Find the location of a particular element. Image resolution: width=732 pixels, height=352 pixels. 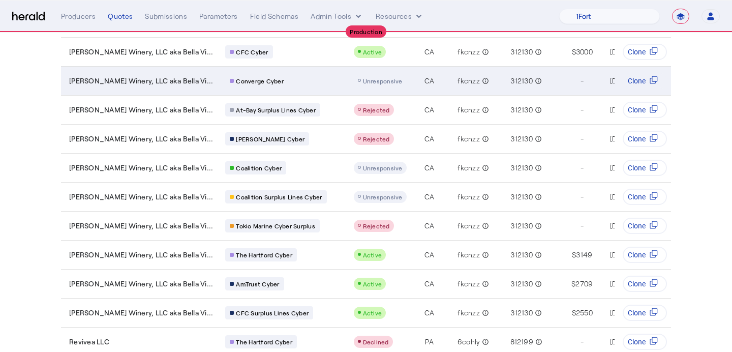

div: Quotes is located at coordinates (120, 16).